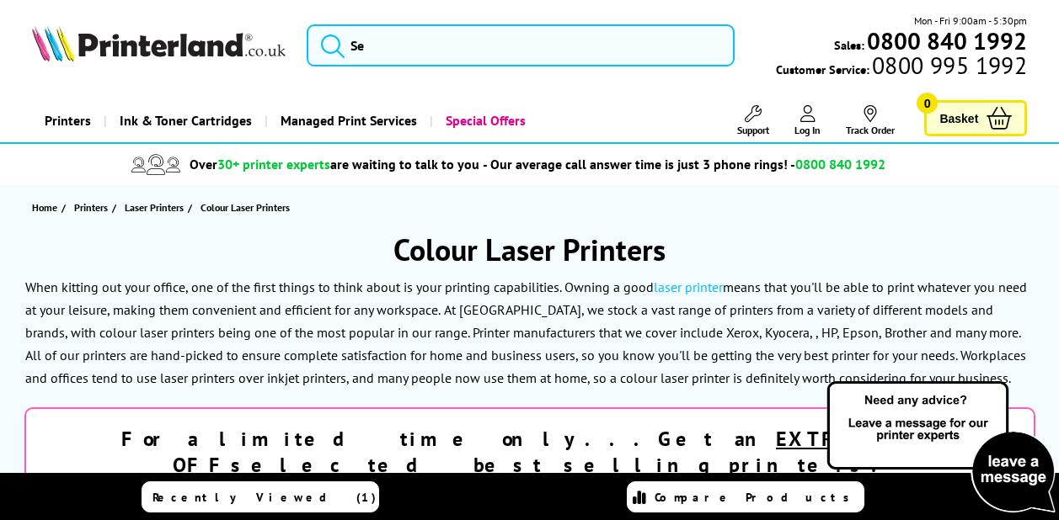 This screenshot has width=1059, height=520. I want to click on span: Sales:, so click(849, 45).